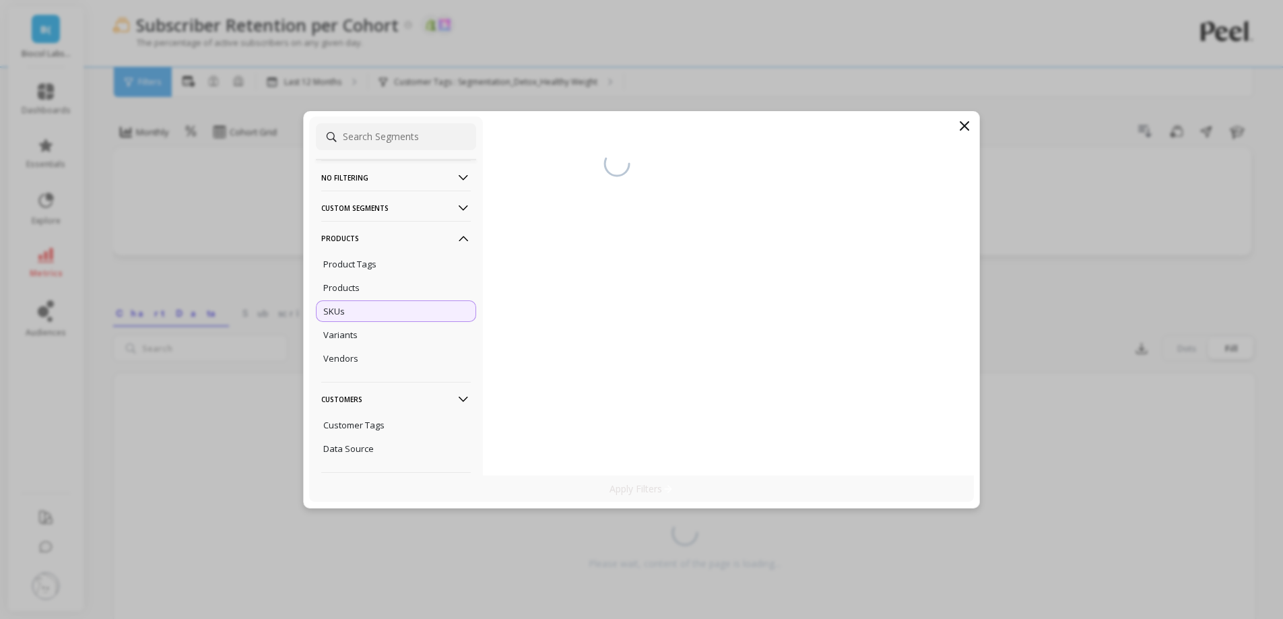 The image size is (1283, 619). What do you see at coordinates (340, 335) in the screenshot?
I see `p: Variants` at bounding box center [340, 335].